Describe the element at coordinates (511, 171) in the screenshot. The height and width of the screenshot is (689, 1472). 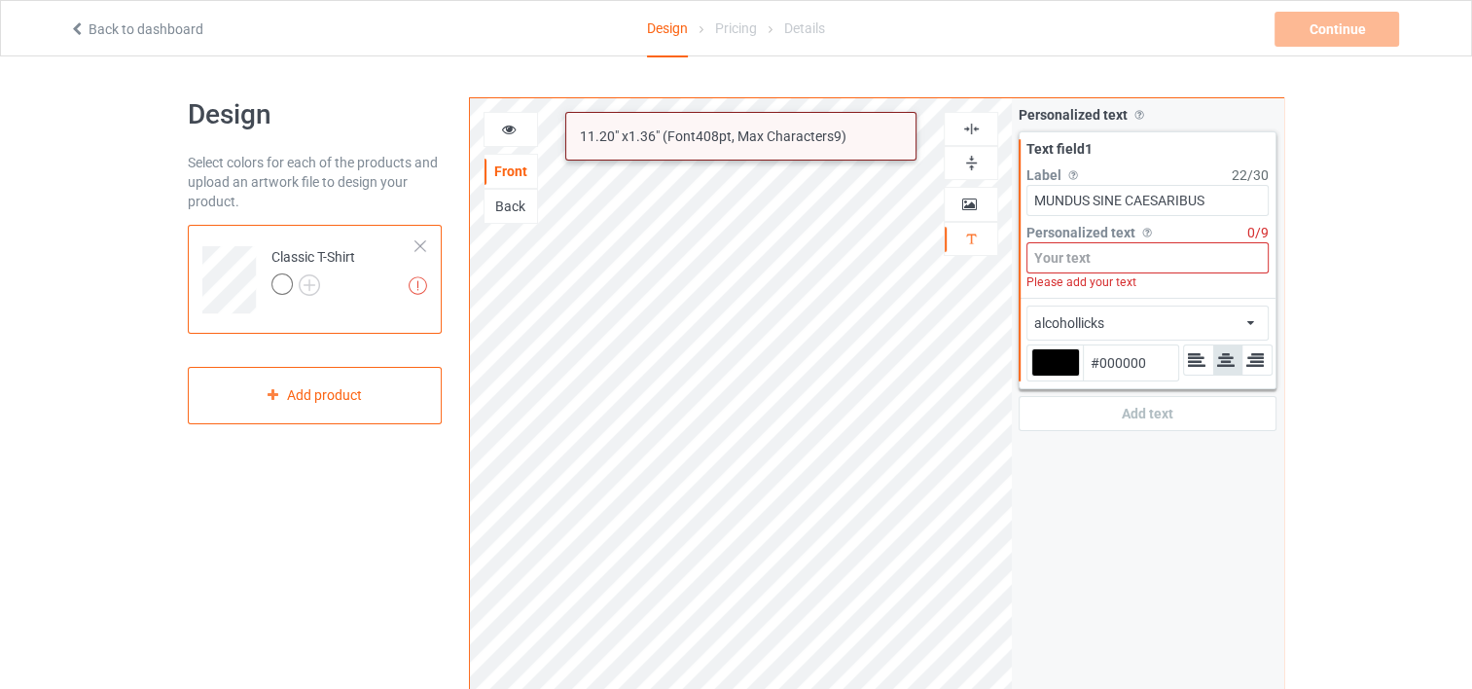
I see `div: Front` at that location.